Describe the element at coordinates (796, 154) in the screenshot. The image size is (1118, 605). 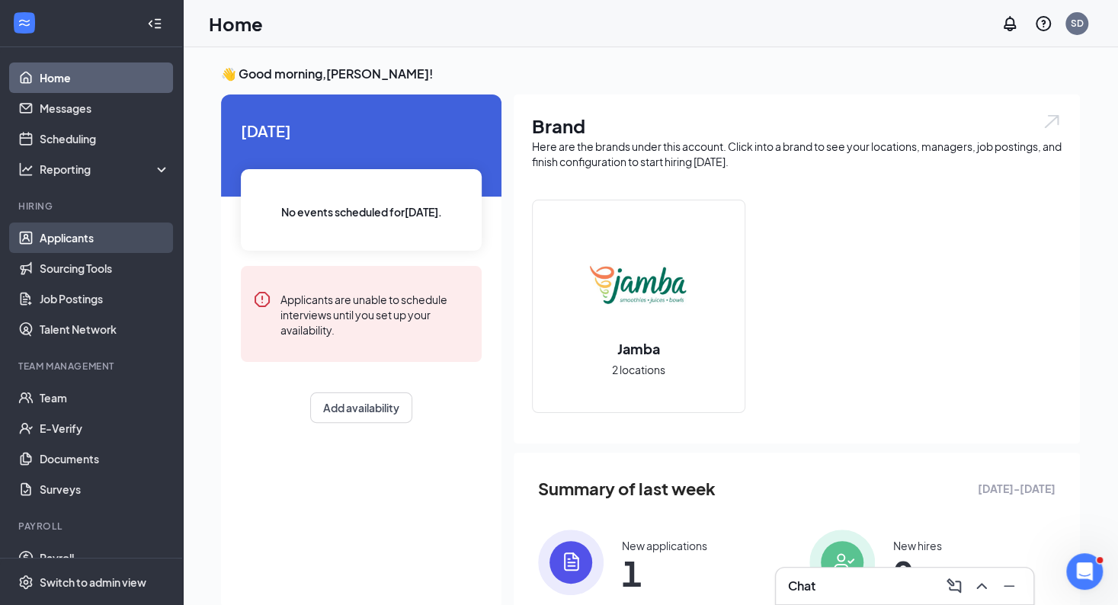
I see `div: Here are the brands under this account. Click into a brand to see your locations, managers, job p...` at that location.